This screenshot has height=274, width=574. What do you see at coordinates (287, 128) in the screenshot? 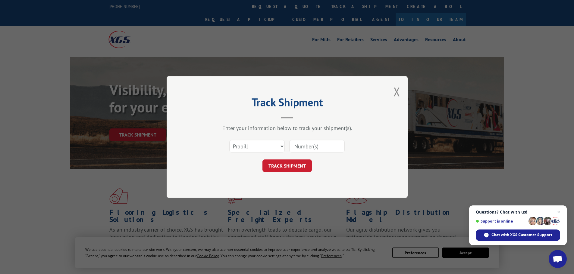
I see `div: Enter your information below to track your shipment(s).` at bounding box center [287, 128].